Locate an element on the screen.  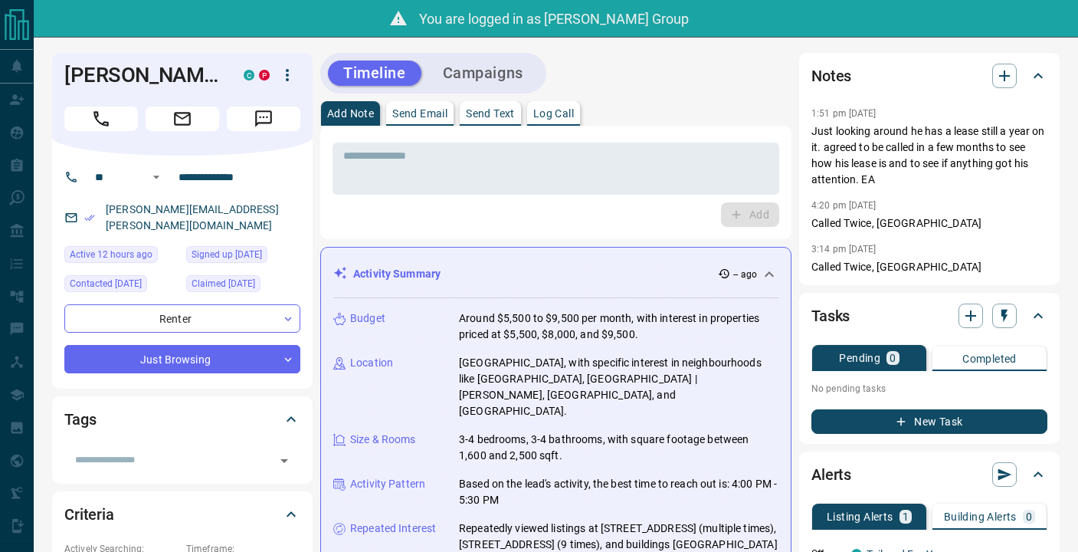
div: Tue Dec 06 2022 is located at coordinates (243, 257).